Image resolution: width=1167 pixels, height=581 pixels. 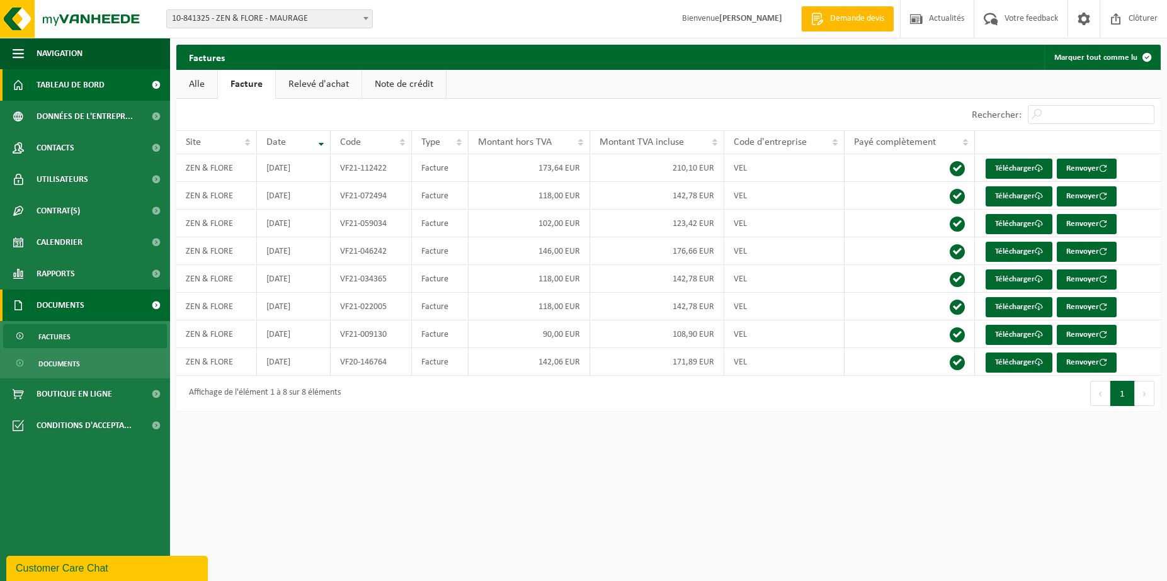 I want to click on a: Factures, so click(x=85, y=336).